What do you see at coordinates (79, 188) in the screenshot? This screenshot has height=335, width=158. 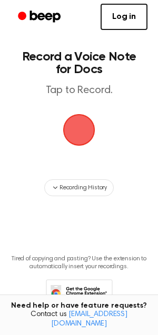 I see `button: Recording History` at bounding box center [79, 188].